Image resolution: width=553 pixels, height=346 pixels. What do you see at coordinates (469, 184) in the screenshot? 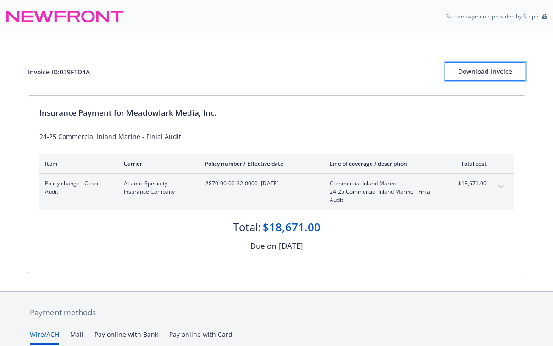
I see `span: $18,671.00` at bounding box center [469, 184].